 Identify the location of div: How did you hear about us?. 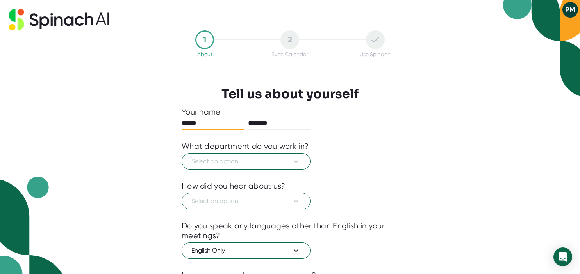
(233, 186).